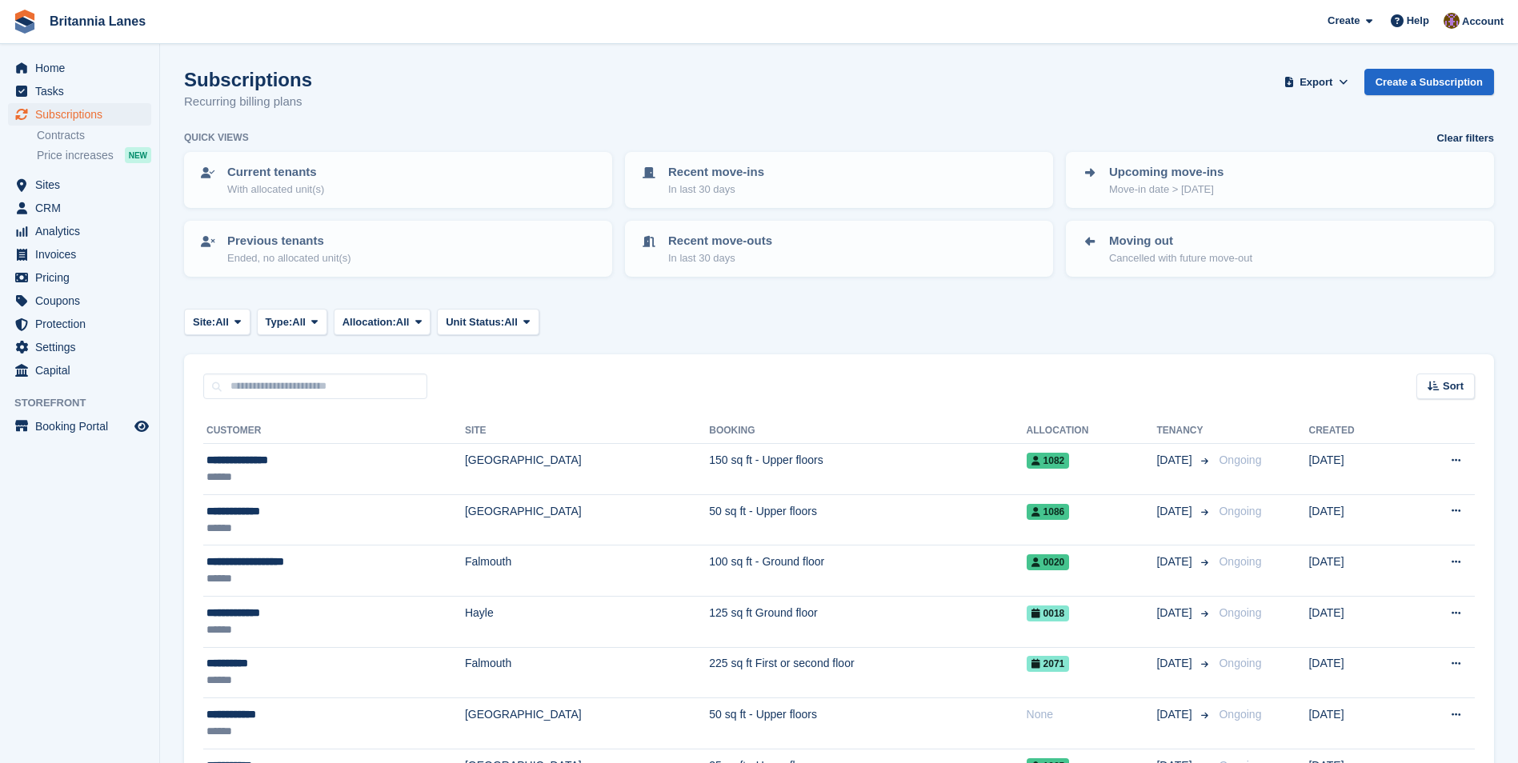 The width and height of the screenshot is (1518, 763). What do you see at coordinates (1048, 614) in the screenshot?
I see `span: 0018` at bounding box center [1048, 614].